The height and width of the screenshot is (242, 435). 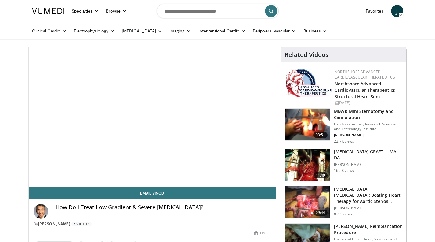 I want to click on a: NorthShore Advanced Cardiovascular Therapeutics, so click(x=365, y=74).